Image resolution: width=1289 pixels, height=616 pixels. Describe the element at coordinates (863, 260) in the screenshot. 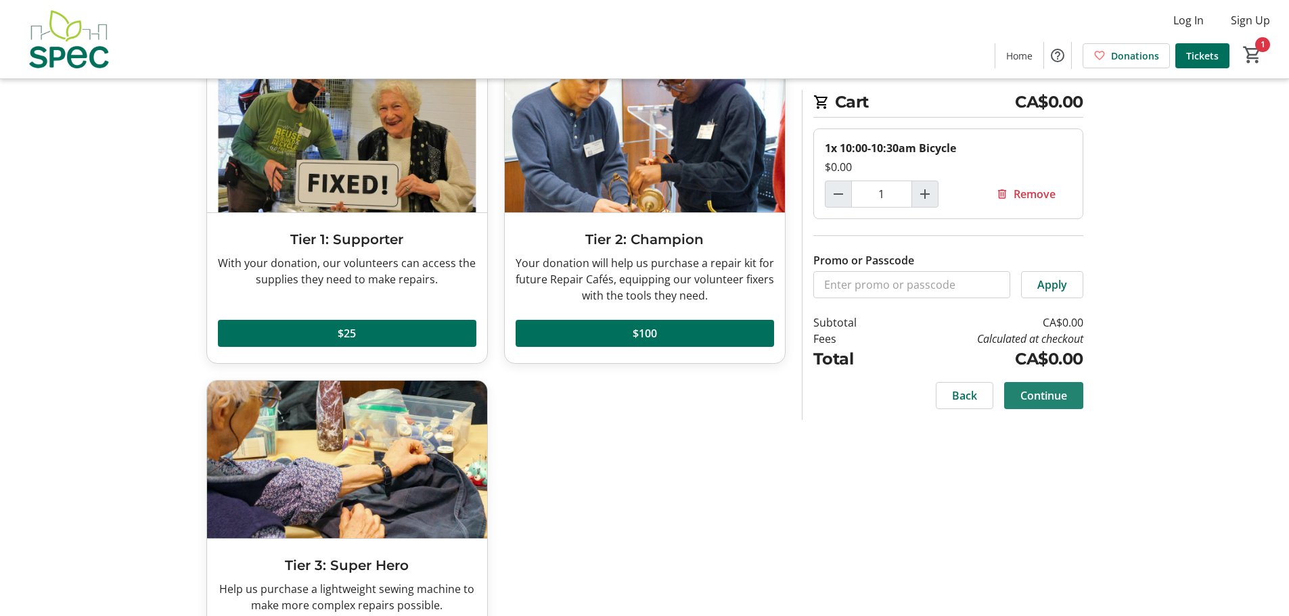

I see `label: Promo or Passcode` at that location.